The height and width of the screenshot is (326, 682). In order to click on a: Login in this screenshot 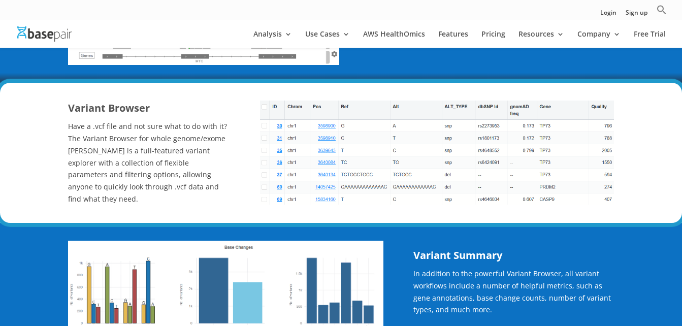, I will do `click(609, 15)`.